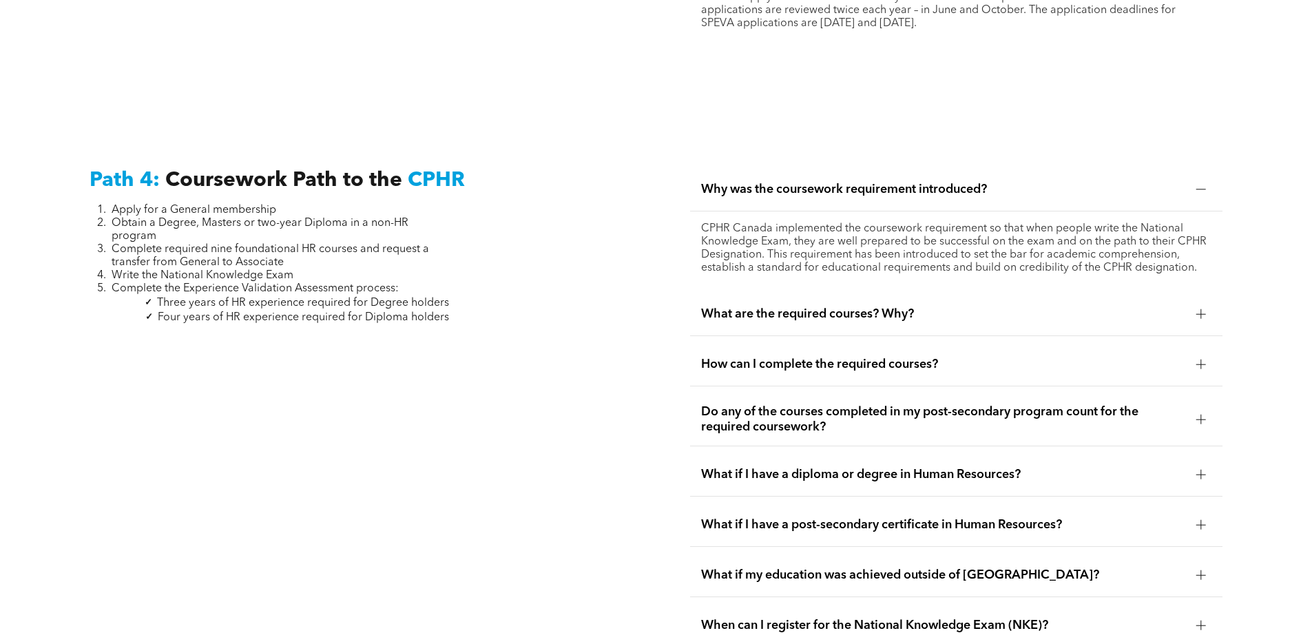 The height and width of the screenshot is (633, 1312). What do you see at coordinates (260, 229) in the screenshot?
I see `span: Obtain a Degree, Masters or two-year Diploma in a non-HR program` at bounding box center [260, 229].